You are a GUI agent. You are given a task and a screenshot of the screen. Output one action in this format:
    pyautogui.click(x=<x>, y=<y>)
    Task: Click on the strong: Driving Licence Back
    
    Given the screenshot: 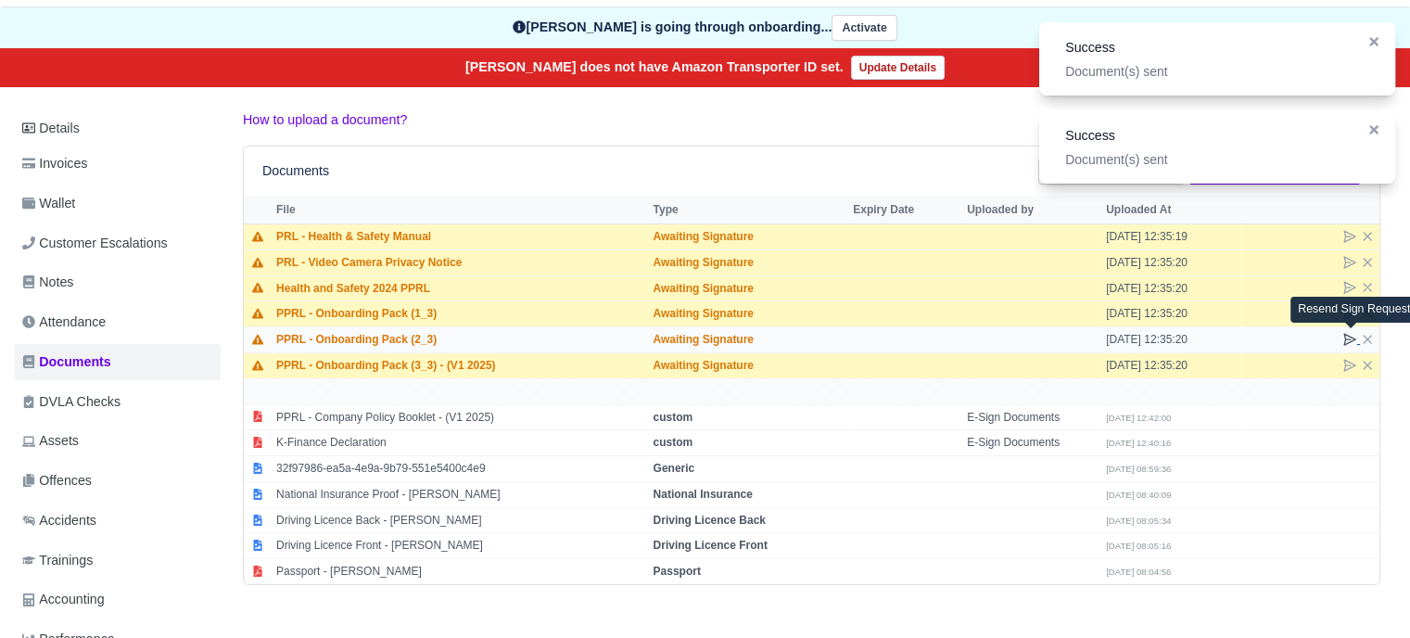 What is the action you would take?
    pyautogui.click(x=708, y=520)
    